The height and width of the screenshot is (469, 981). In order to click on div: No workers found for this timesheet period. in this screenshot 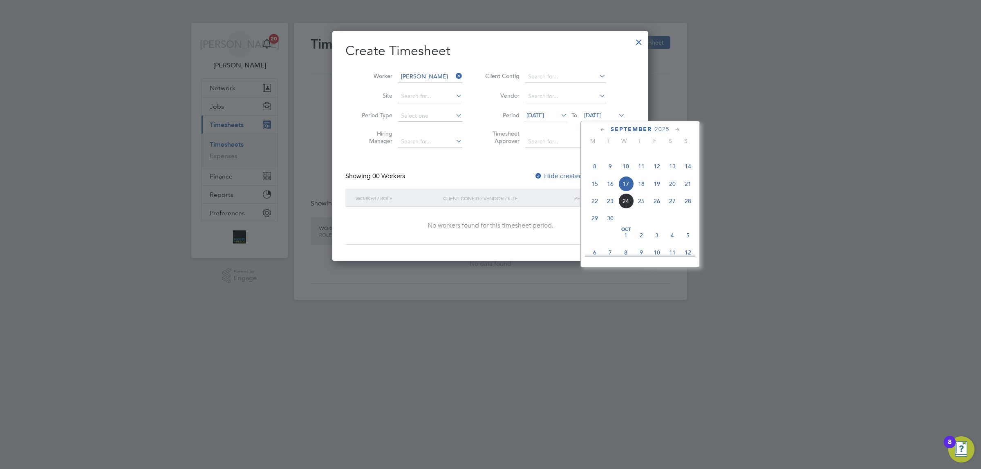, I will do `click(490, 226)`.